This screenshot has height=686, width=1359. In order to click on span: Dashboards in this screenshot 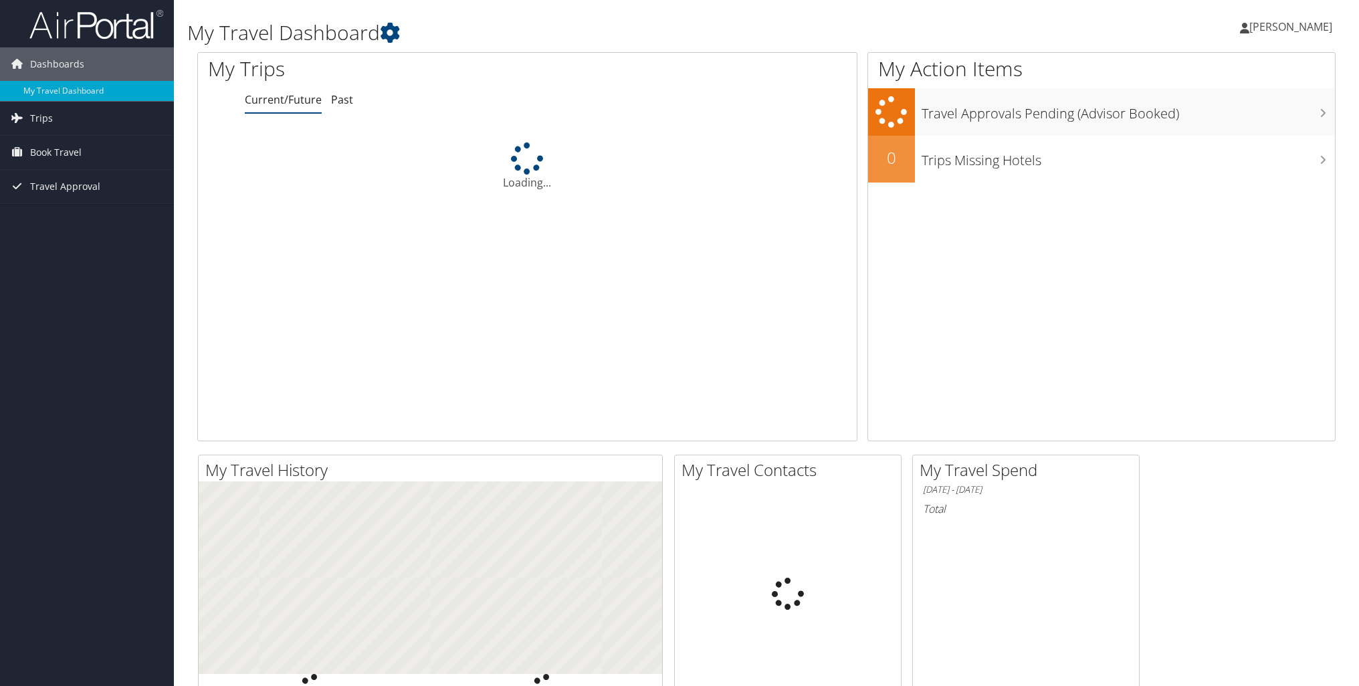, I will do `click(57, 64)`.